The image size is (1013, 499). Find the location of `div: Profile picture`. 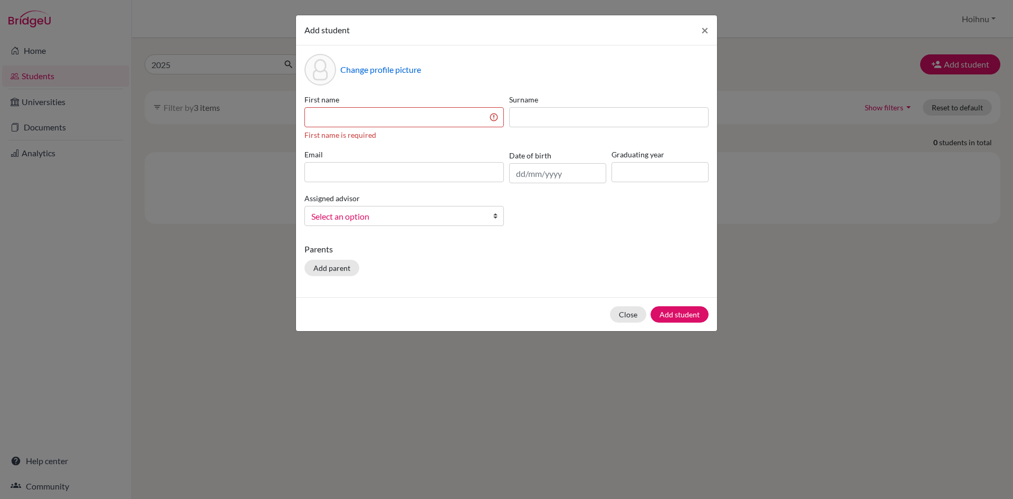

div: Profile picture is located at coordinates (320, 70).